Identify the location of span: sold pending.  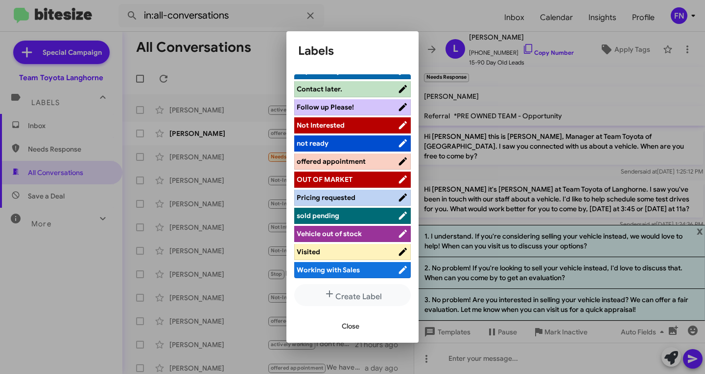
(318, 216).